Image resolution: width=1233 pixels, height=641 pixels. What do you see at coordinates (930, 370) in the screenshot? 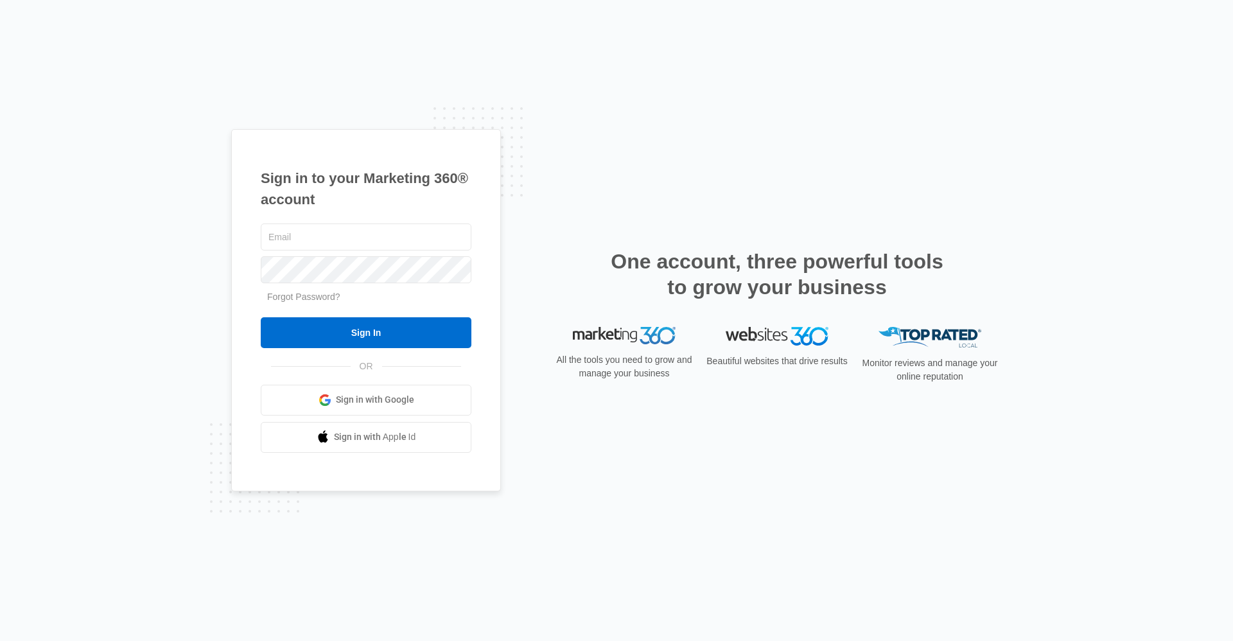
I see `p: Monitor reviews and manage your online reputation` at bounding box center [930, 370].